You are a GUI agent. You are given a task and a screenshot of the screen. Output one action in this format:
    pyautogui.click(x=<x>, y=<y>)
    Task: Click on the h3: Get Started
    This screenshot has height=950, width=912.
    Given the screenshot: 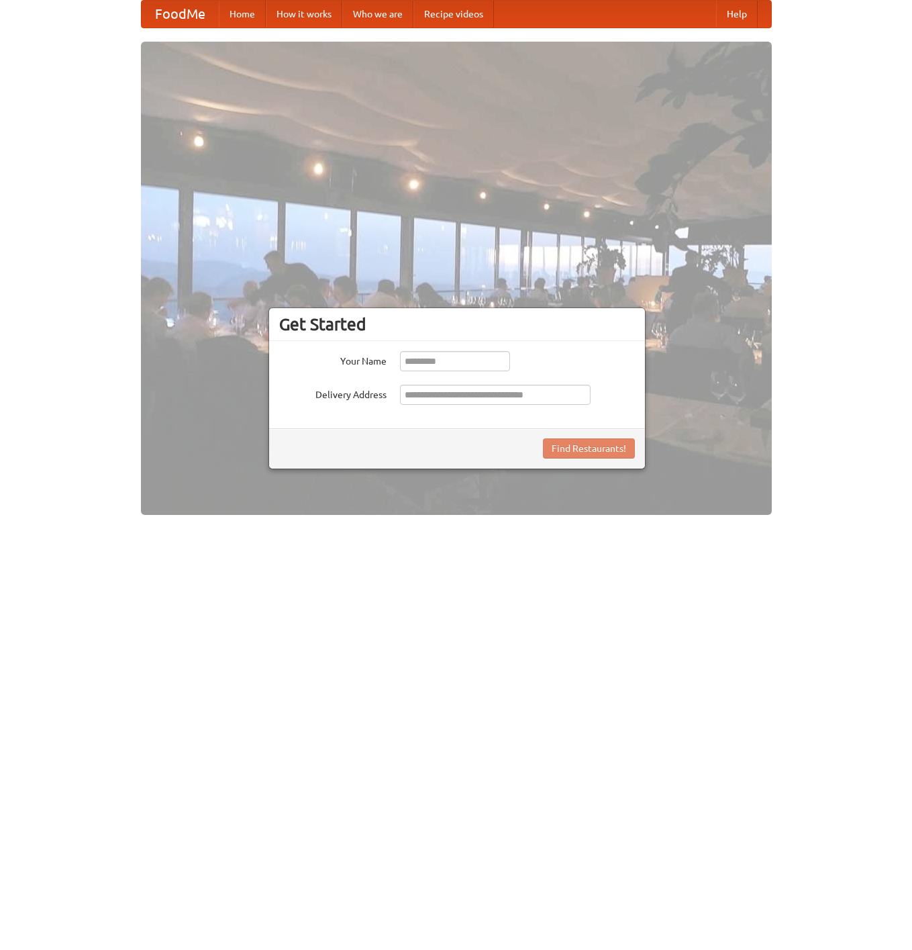 What is the action you would take?
    pyautogui.click(x=457, y=324)
    